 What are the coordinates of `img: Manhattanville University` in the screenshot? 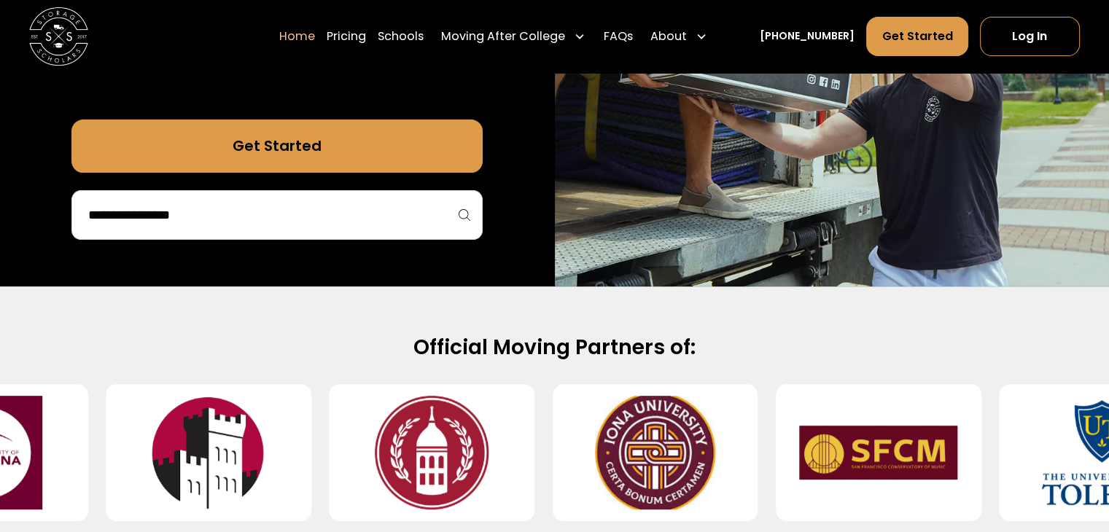 It's located at (209, 453).